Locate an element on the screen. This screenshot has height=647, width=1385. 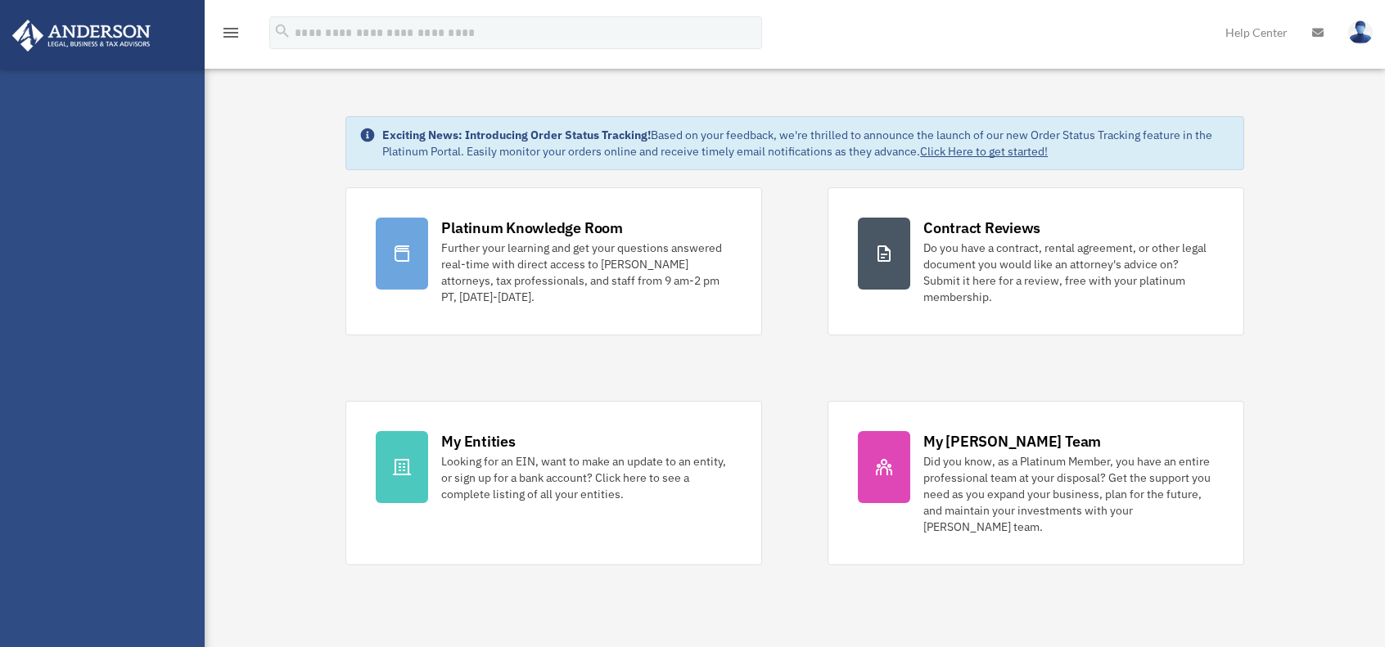
a: Platinum Knowledge Room Further your learning and get your questions answered real-time with dire... is located at coordinates (553, 261).